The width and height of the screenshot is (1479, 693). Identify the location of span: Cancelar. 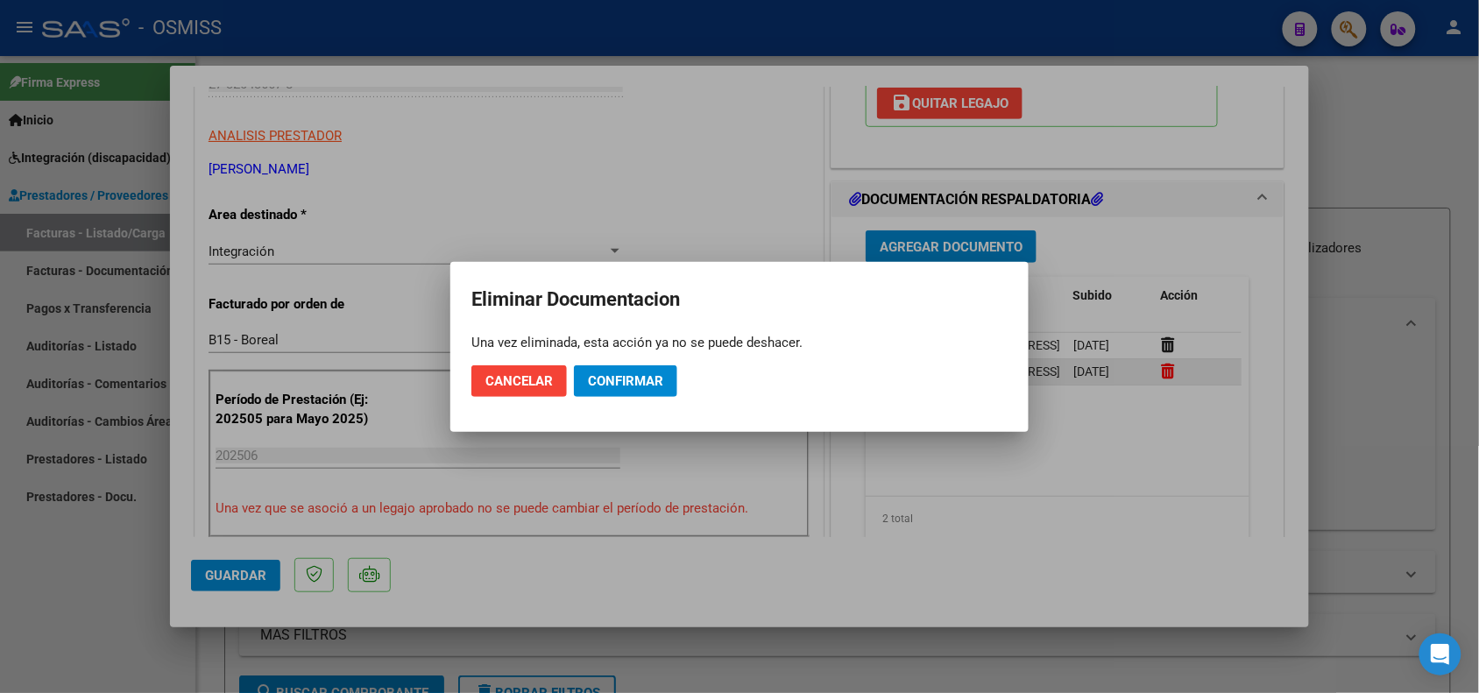
(519, 381).